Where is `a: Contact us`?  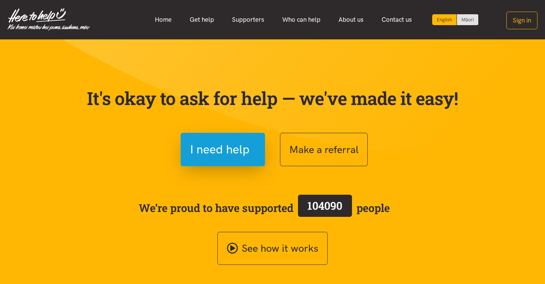 a: Contact us is located at coordinates (397, 19).